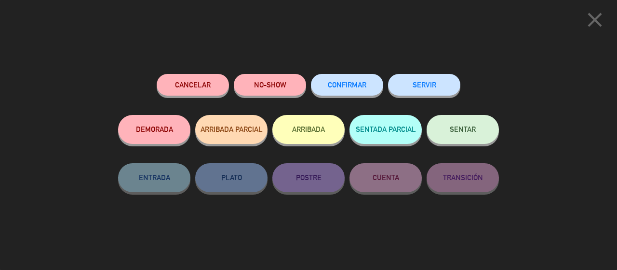 The width and height of the screenshot is (617, 270). I want to click on button: POSTRE, so click(309, 178).